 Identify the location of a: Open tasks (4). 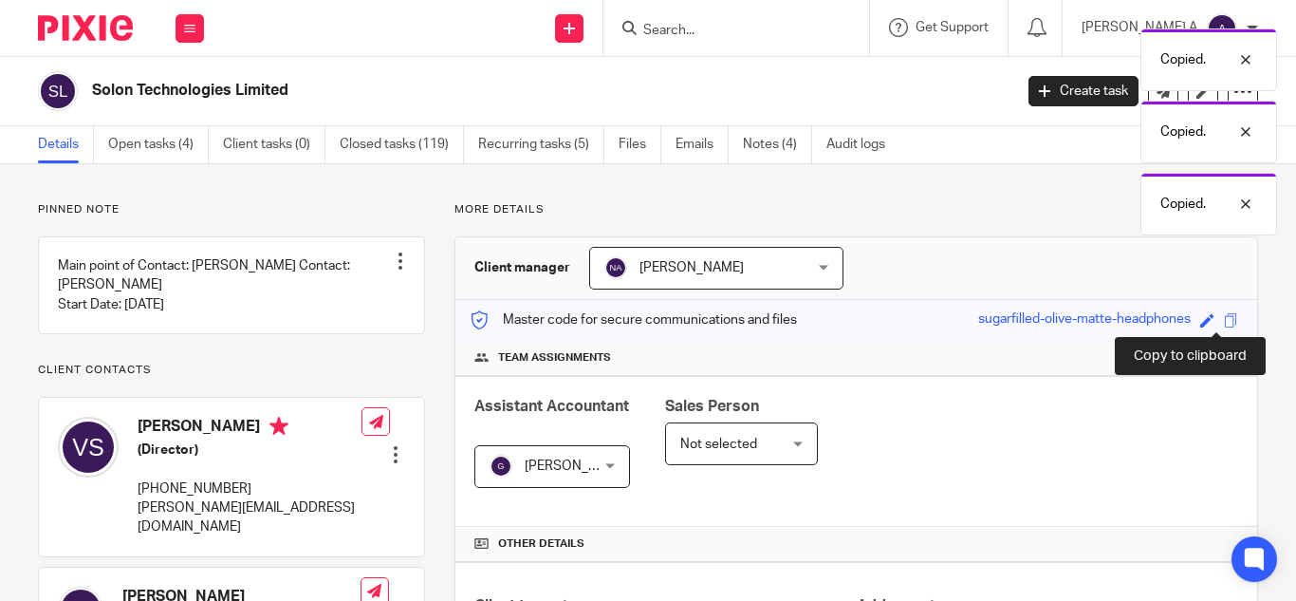
(158, 144).